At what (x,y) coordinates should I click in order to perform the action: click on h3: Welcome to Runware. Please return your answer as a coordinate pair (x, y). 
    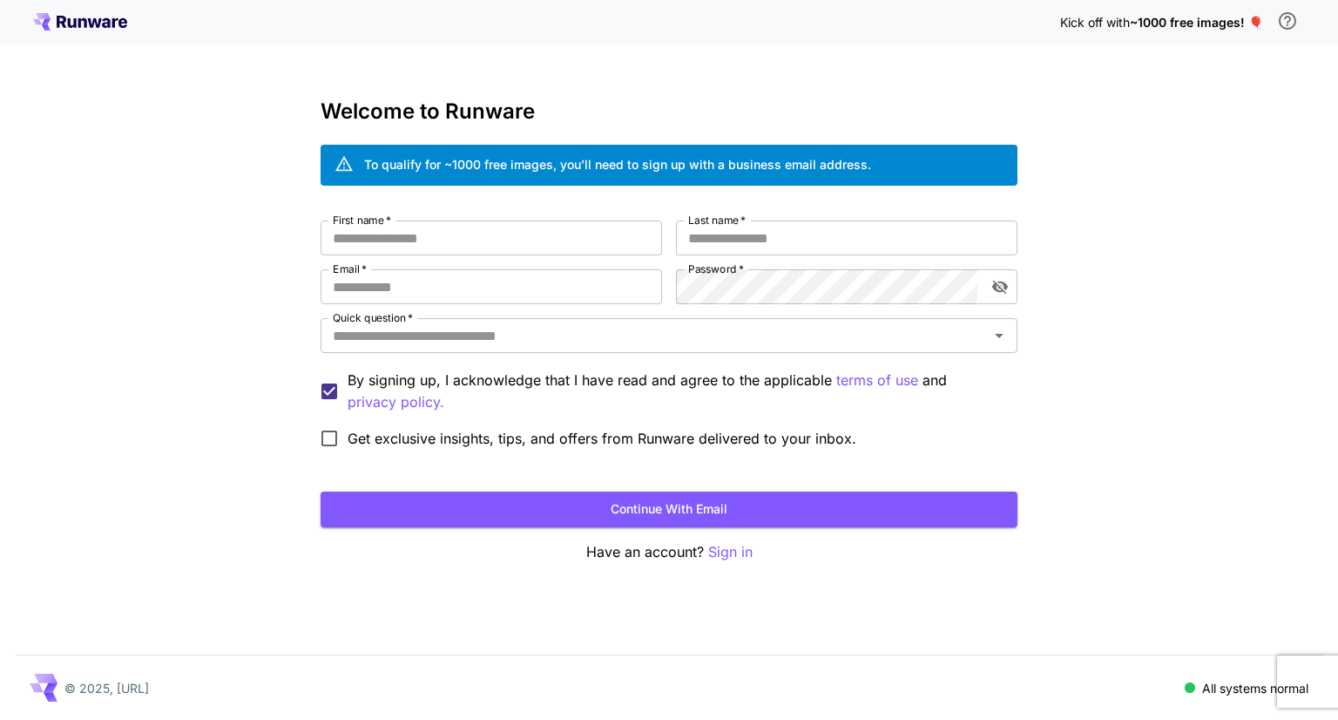
    Looking at the image, I should click on (669, 112).